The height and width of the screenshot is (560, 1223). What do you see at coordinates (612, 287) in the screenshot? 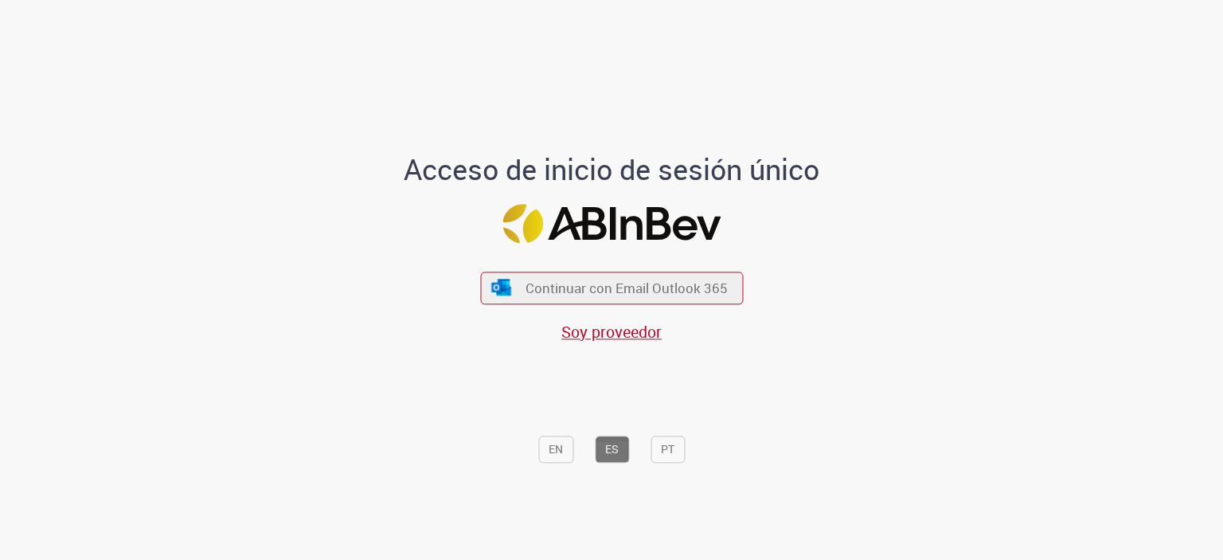
I see `button: ícone Azure/Microsoft 360 Continuar con Email Outlook 365` at bounding box center [612, 287].